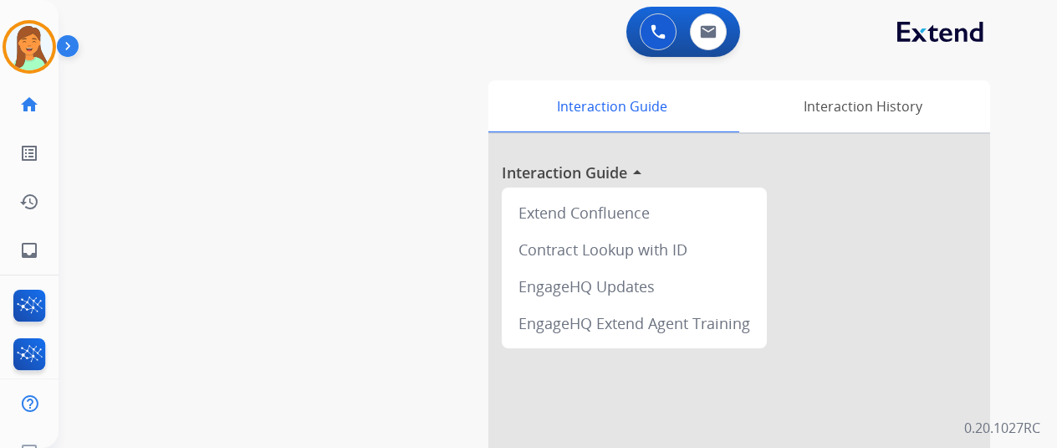 Image resolution: width=1057 pixels, height=448 pixels. Describe the element at coordinates (29, 47) in the screenshot. I see `img: avatar` at that location.